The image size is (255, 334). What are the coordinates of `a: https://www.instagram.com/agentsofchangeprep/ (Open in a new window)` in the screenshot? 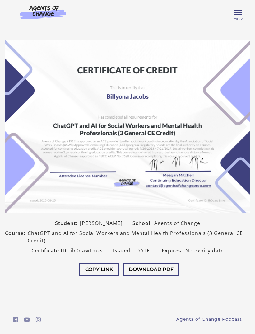 It's located at (38, 320).